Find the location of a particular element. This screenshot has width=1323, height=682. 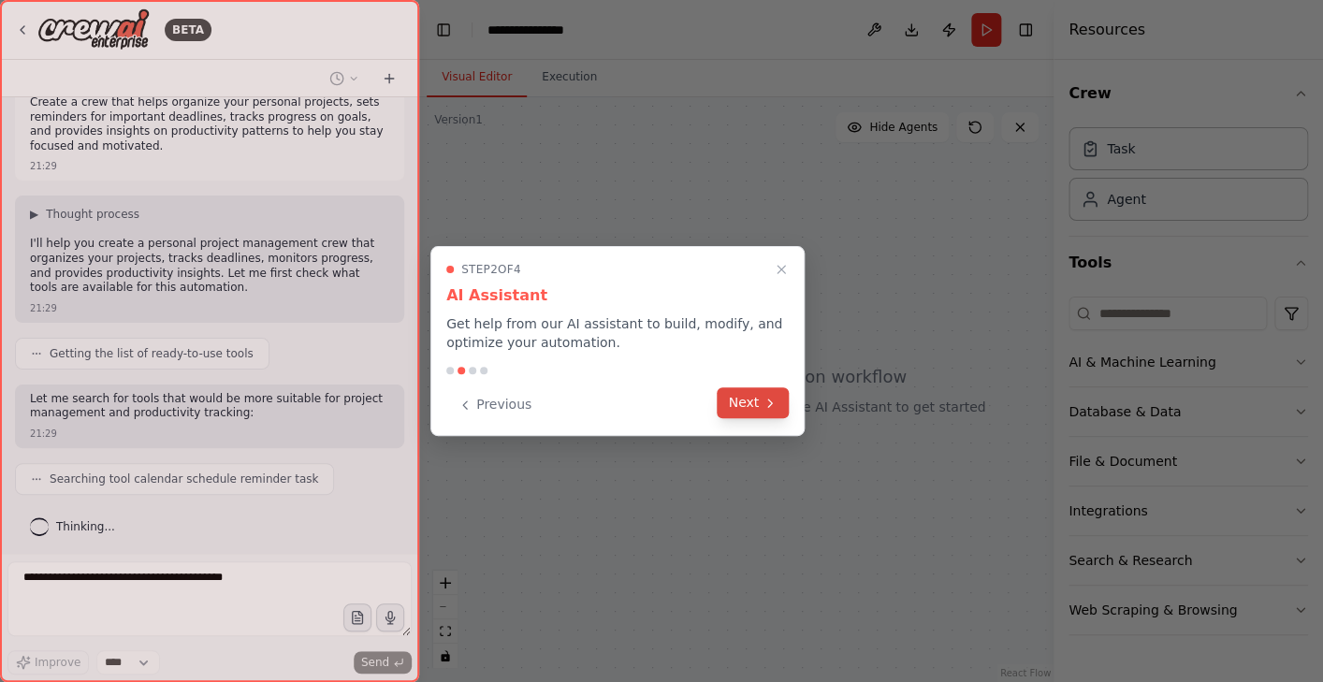

button: Hide left sidebar is located at coordinates (444, 30).